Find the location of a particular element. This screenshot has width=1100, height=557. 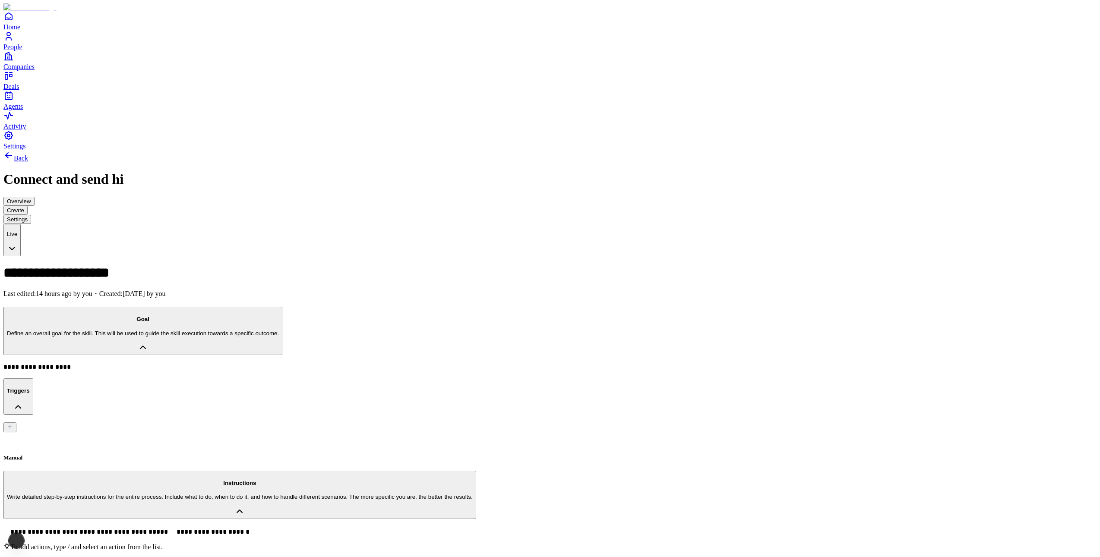

button: Create is located at coordinates (16, 210).